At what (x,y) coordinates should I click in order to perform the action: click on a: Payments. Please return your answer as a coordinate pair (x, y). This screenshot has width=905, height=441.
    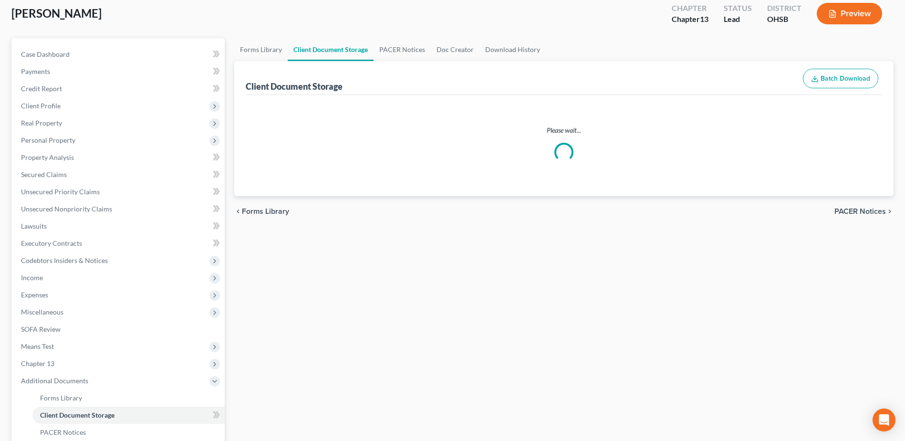
    Looking at the image, I should click on (119, 72).